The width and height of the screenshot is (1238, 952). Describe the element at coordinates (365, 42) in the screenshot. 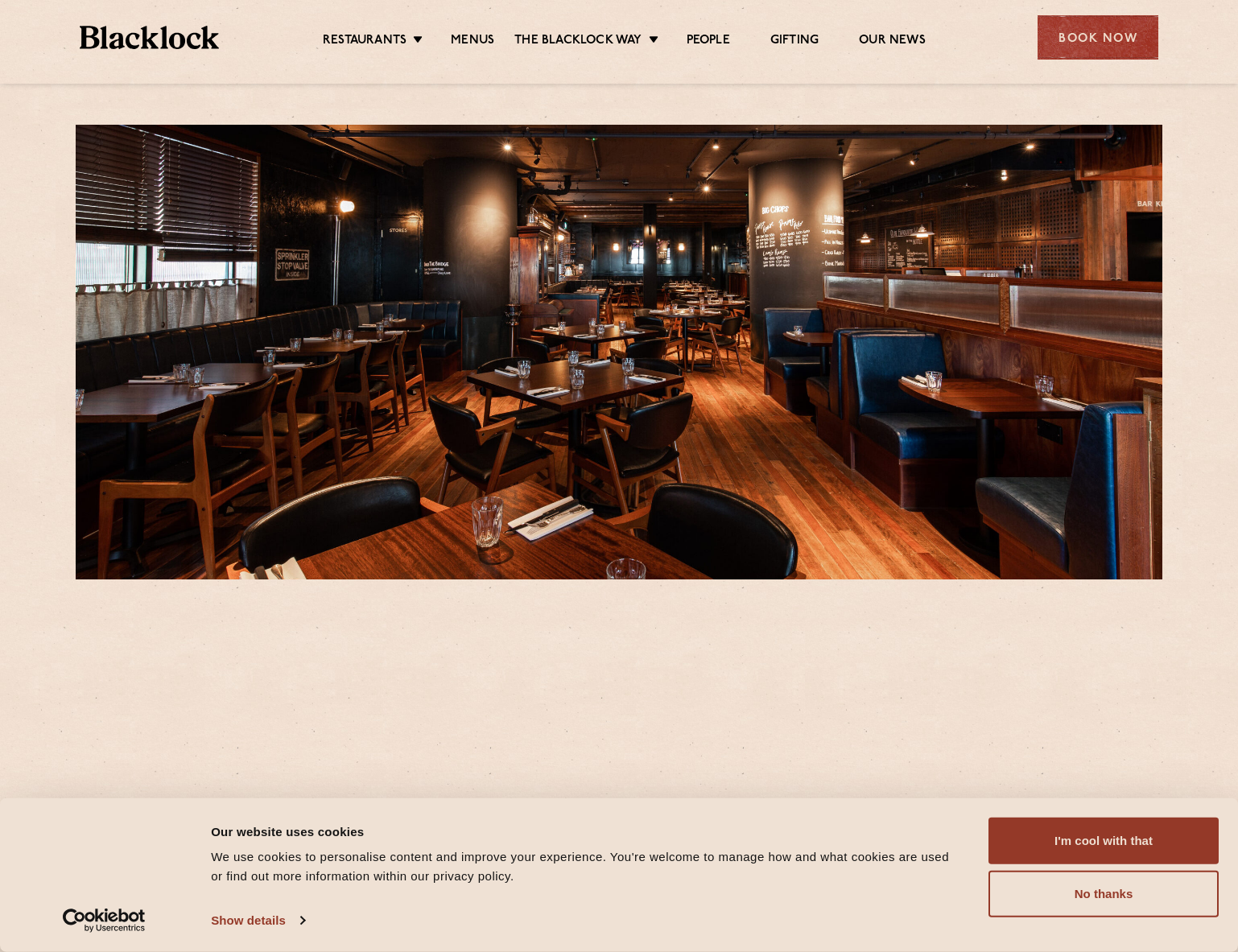

I see `a: Restaurants` at that location.